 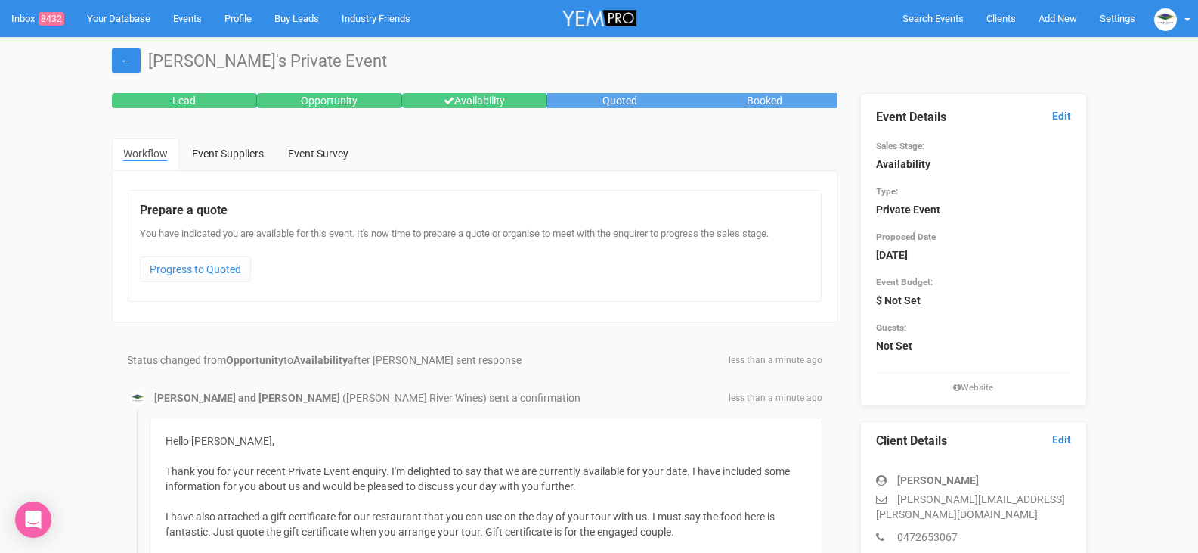 I want to click on div: Availability, so click(x=475, y=101).